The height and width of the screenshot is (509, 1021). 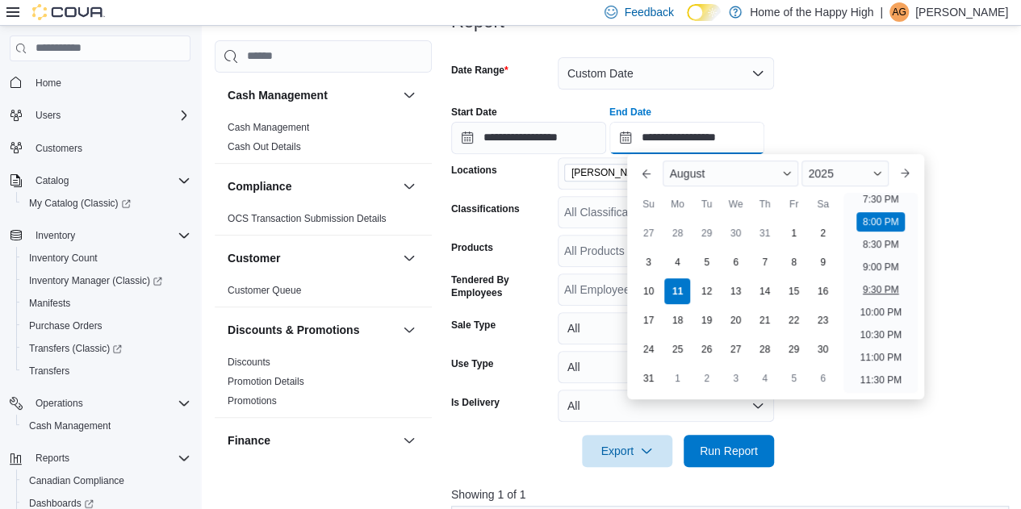 What do you see at coordinates (735, 306) in the screenshot?
I see `div: August, 2025` at bounding box center [735, 306].